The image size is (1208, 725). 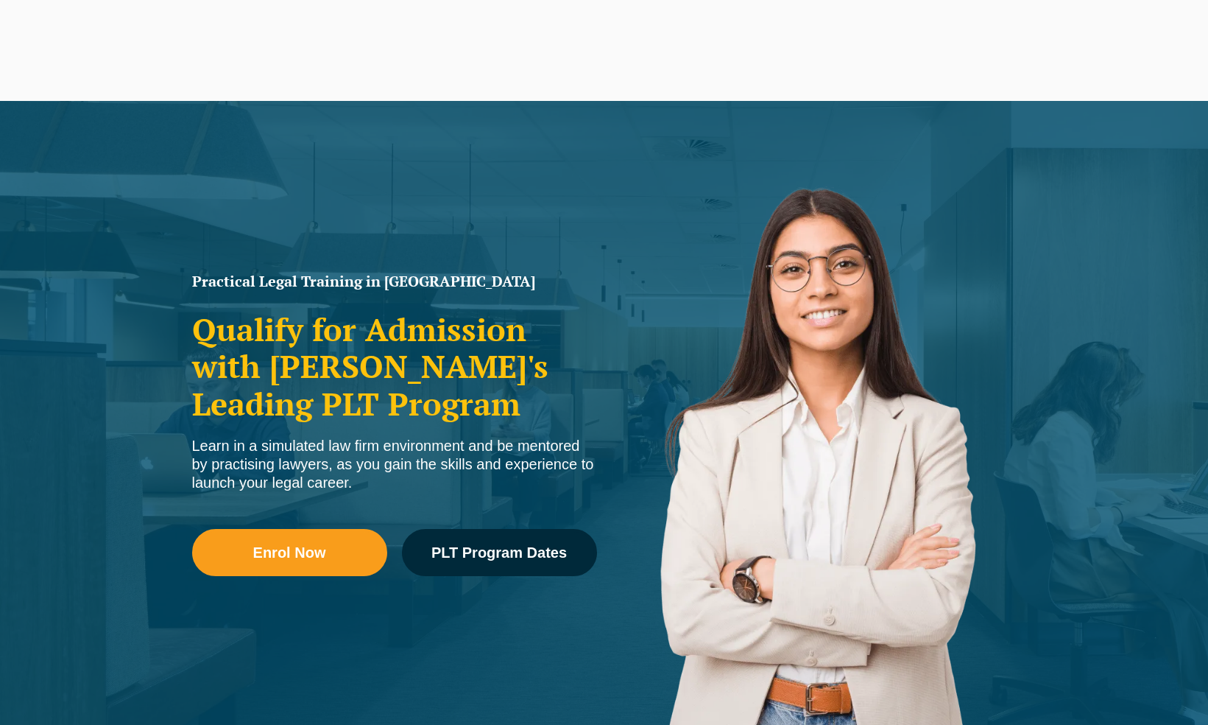 I want to click on span: Enrol Now, so click(x=289, y=552).